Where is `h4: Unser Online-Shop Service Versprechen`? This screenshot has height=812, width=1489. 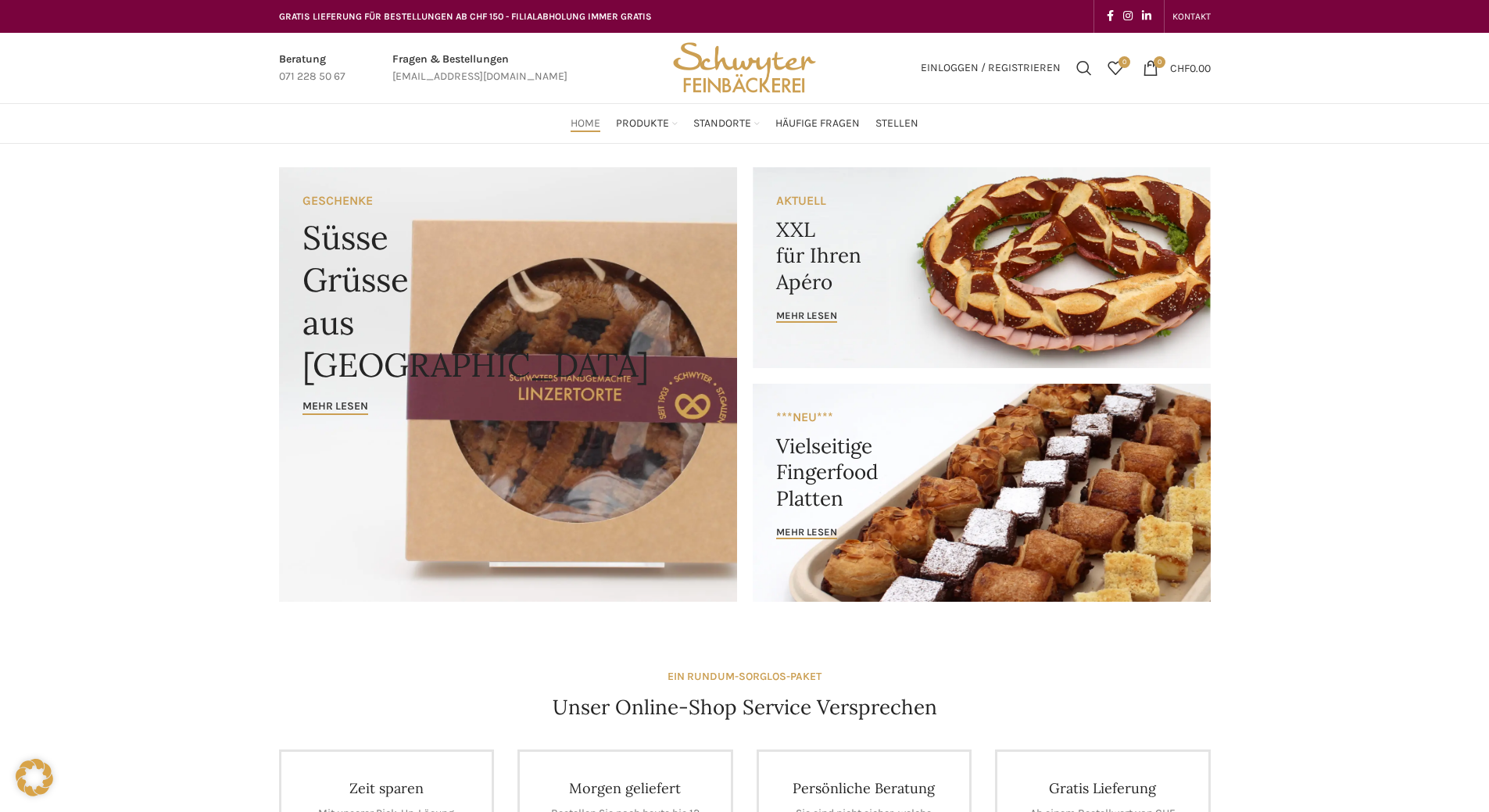
h4: Unser Online-Shop Service Versprechen is located at coordinates (744, 707).